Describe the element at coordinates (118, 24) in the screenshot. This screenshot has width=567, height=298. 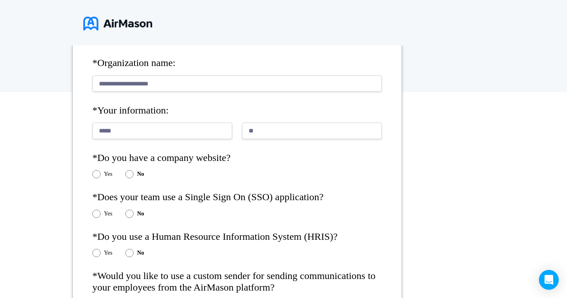
I see `img: logo` at that location.